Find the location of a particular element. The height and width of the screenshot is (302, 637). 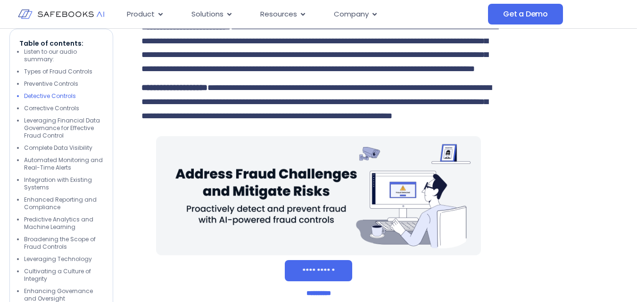

nav: Menu is located at coordinates (303, 14).